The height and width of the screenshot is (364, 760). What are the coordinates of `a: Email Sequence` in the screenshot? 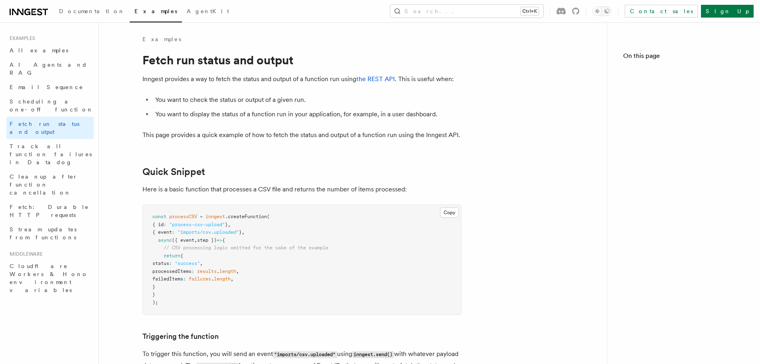 It's located at (50, 87).